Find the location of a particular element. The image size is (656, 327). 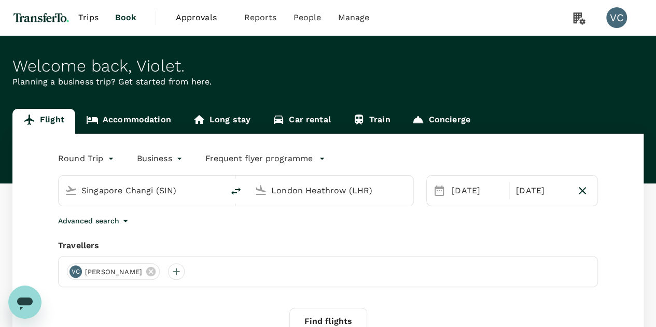

p: Frequent flyer programme is located at coordinates (259, 159).